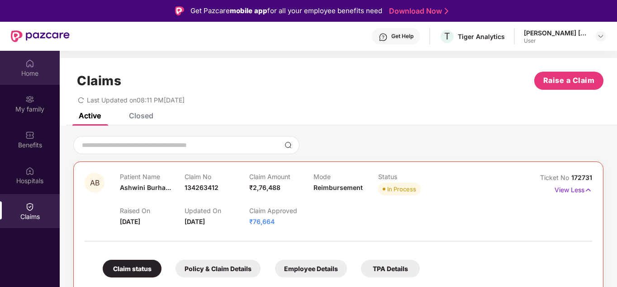 Image resolution: width=617 pixels, height=287 pixels. What do you see at coordinates (218, 268) in the screenshot?
I see `div: Policy & Claim Details` at bounding box center [218, 268].